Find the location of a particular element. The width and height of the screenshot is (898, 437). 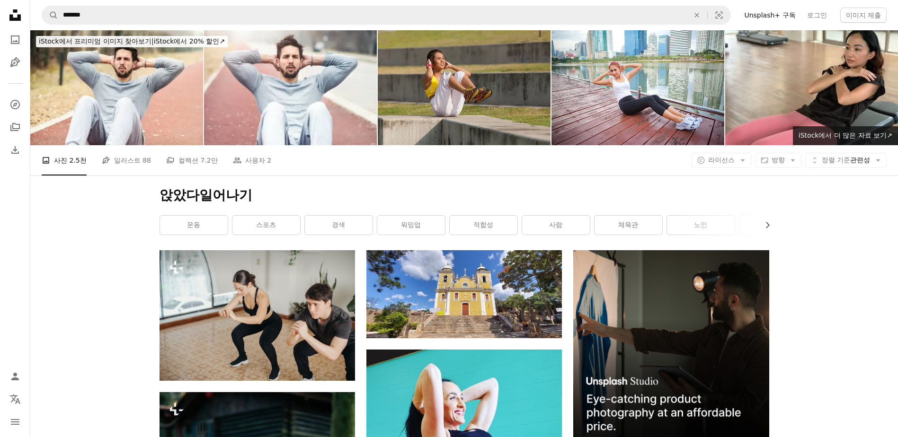

a: iStock에서 프리미엄 이미지 찾아보기|iStock에서 20% 할인↗ is located at coordinates (132, 42).